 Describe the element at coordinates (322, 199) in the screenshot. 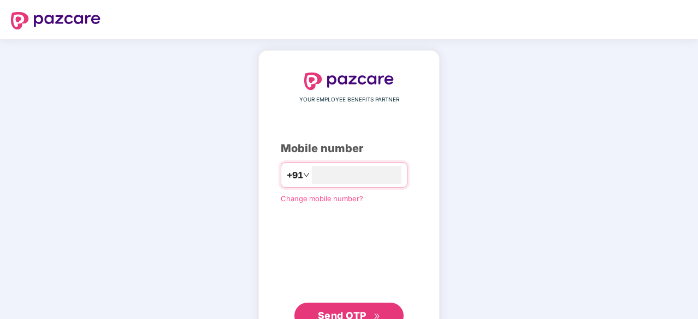

I see `a: Change mobile number?` at that location.